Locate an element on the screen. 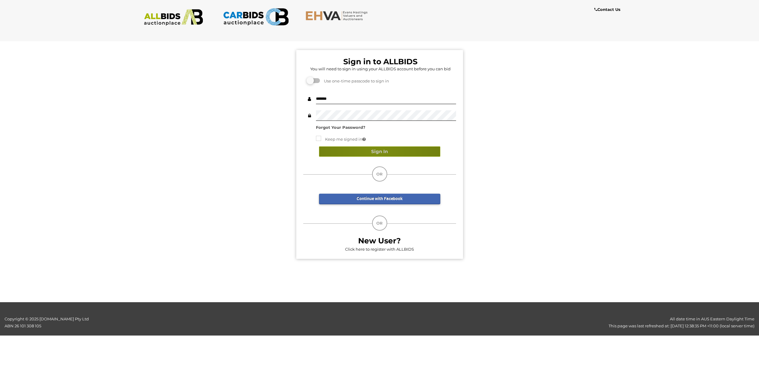 The width and height of the screenshot is (759, 391). b: New User? is located at coordinates (379, 241).